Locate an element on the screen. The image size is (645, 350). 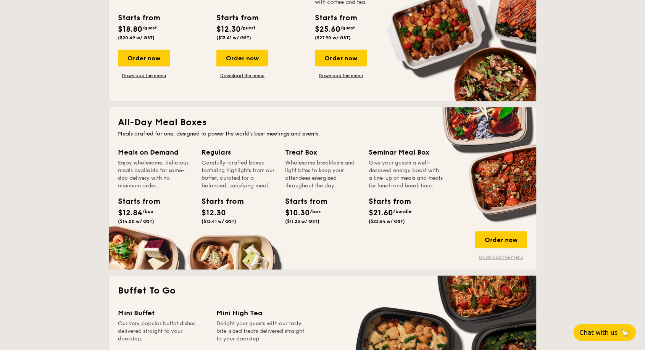
div: Seminar Meal Box is located at coordinates (405, 152).